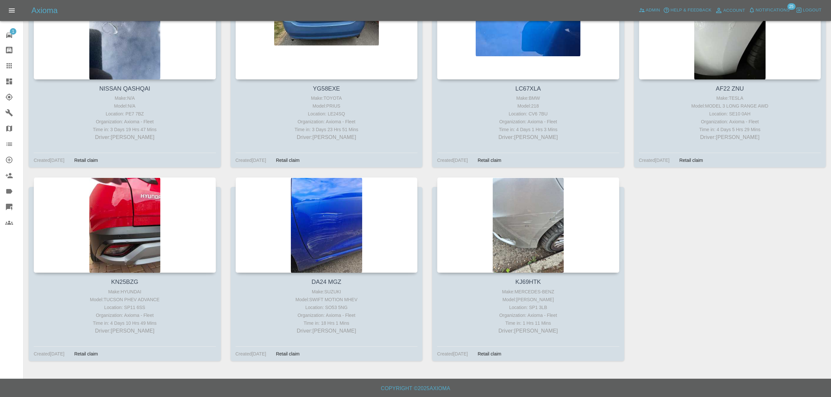 The image size is (831, 397). What do you see at coordinates (327, 106) in the screenshot?
I see `div: Model: PRIUS` at bounding box center [327, 106].